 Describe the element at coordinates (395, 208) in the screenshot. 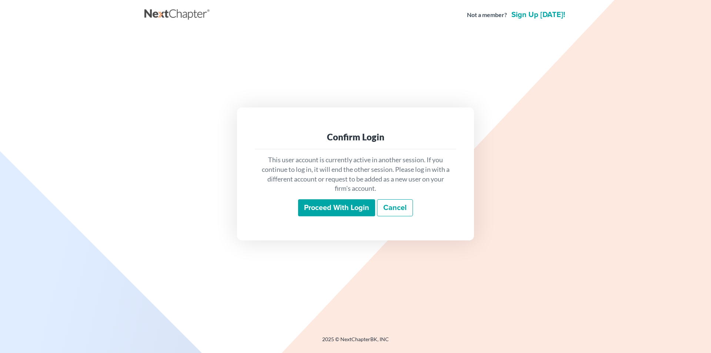

I see `a: Cancel` at that location.